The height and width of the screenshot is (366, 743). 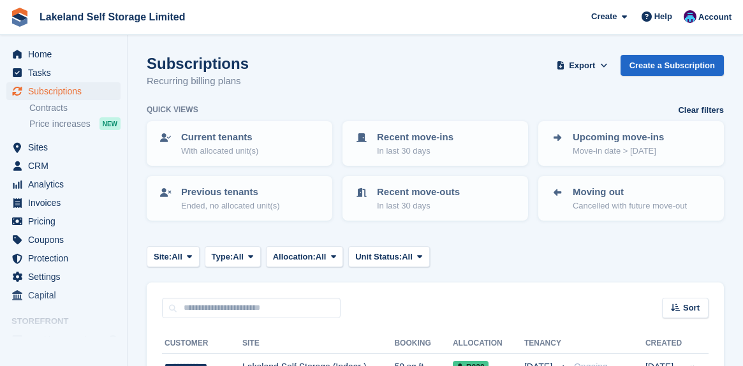 What do you see at coordinates (489, 344) in the screenshot?
I see `th: Allocation` at bounding box center [489, 344].